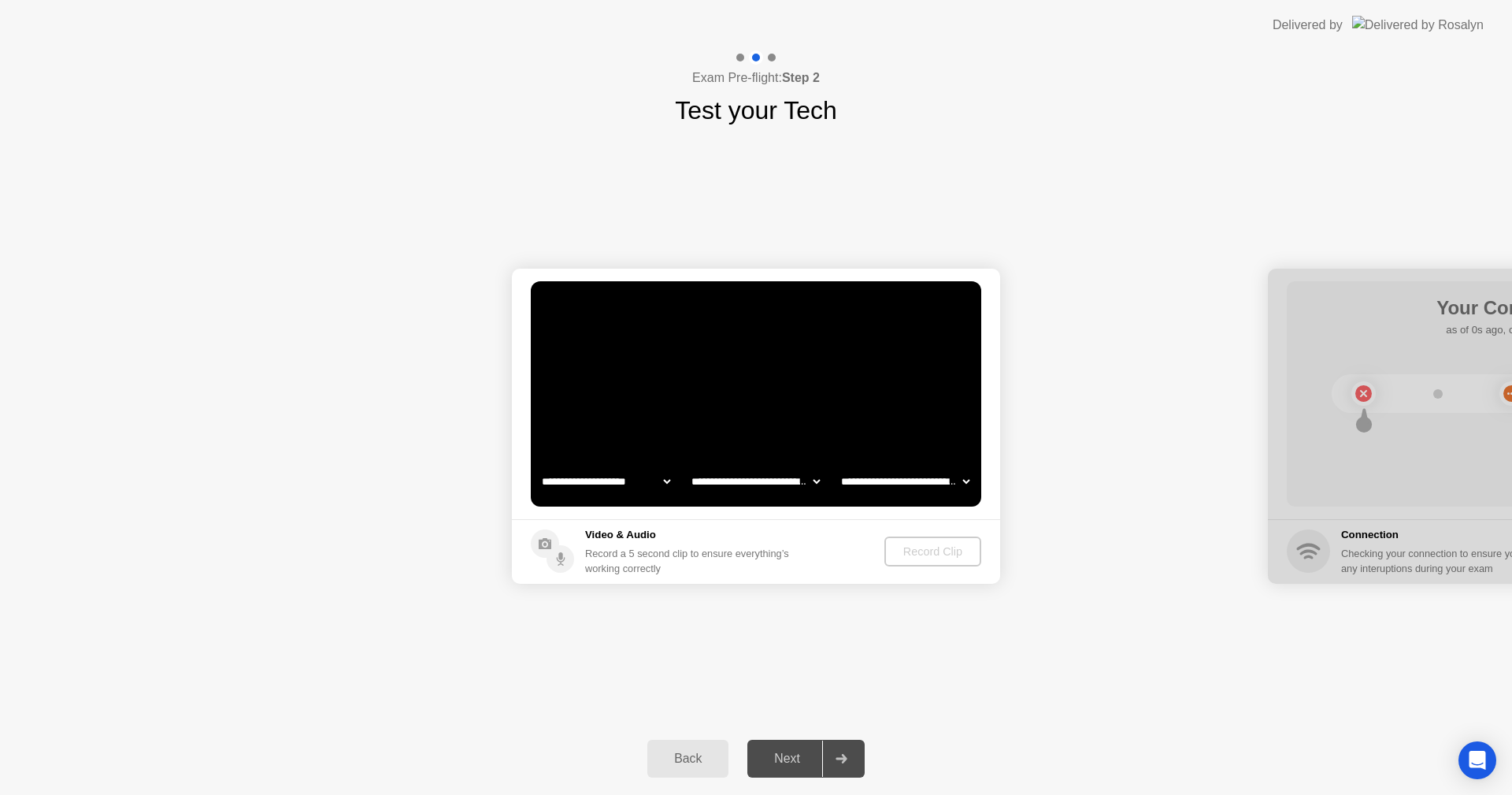 Image resolution: width=1512 pixels, height=795 pixels. Describe the element at coordinates (904, 481) in the screenshot. I see `select: Available microphones` at that location.